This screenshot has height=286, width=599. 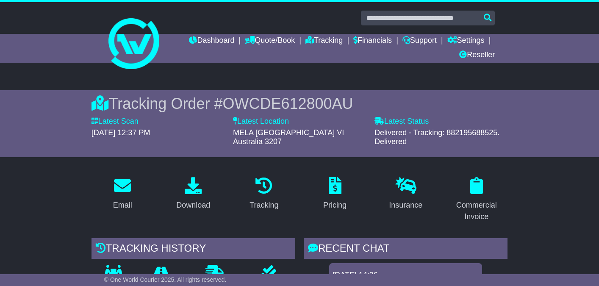 What do you see at coordinates (405, 249) in the screenshot?
I see `div: RECENT CHAT` at bounding box center [405, 249].